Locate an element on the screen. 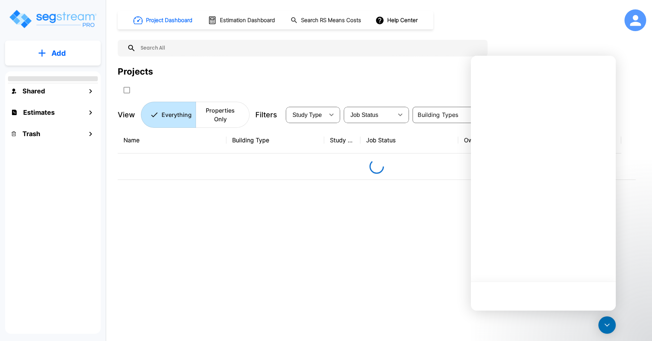 This screenshot has height=341, width=652. button: Everything is located at coordinates (169, 115).